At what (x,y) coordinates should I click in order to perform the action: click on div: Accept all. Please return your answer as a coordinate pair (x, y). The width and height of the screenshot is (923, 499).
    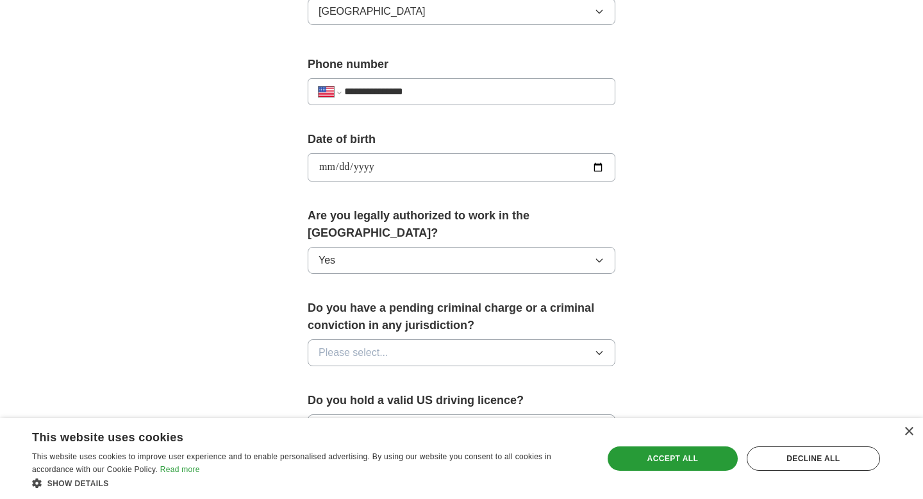
    Looking at the image, I should click on (672, 458).